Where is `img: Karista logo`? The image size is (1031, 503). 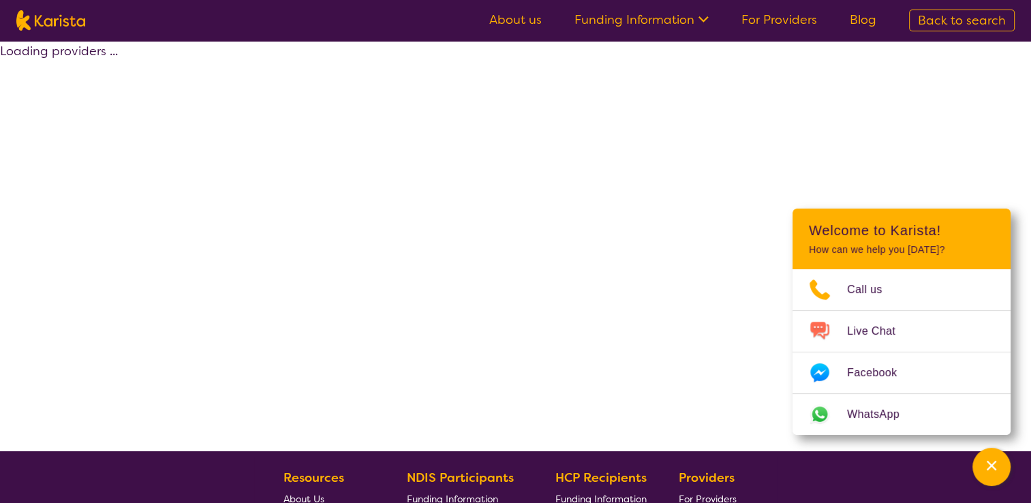
img: Karista logo is located at coordinates (50, 20).